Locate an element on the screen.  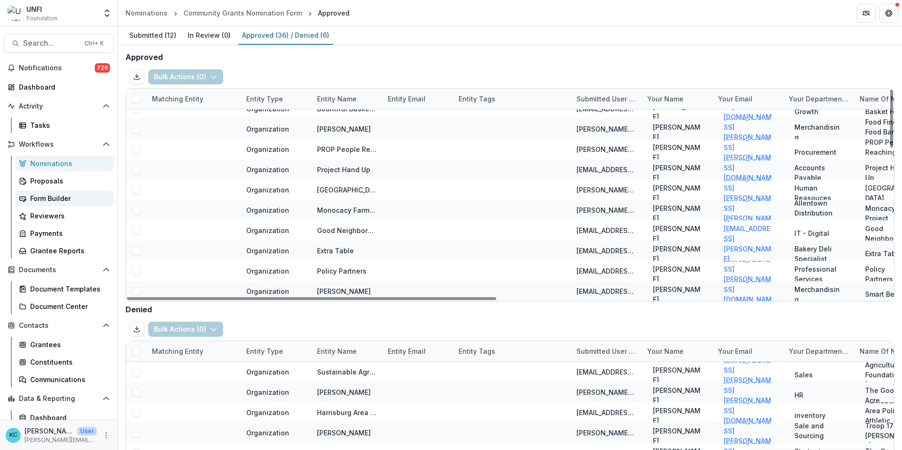
p: inventory is located at coordinates (810, 415).